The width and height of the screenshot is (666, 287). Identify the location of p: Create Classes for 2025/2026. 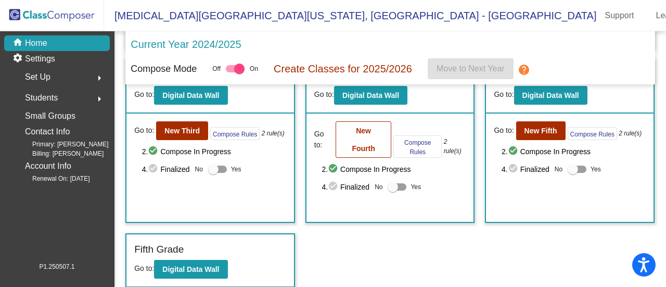
(343, 69).